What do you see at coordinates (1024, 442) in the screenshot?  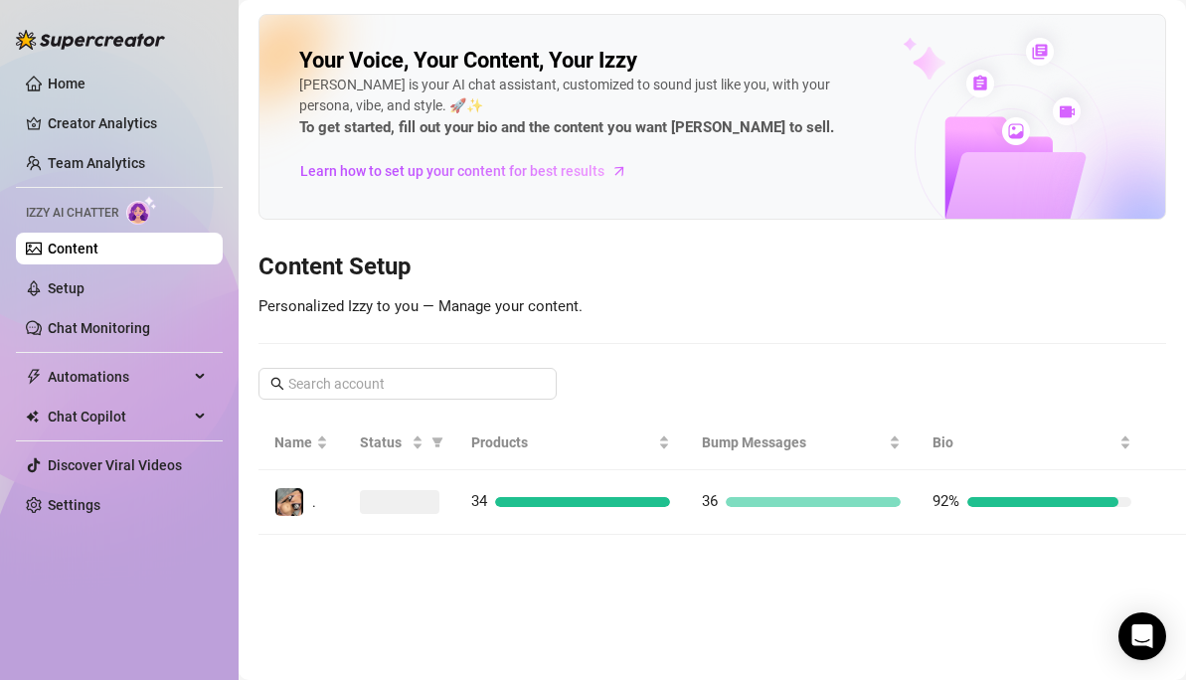 I see `span: Bio` at bounding box center [1024, 442].